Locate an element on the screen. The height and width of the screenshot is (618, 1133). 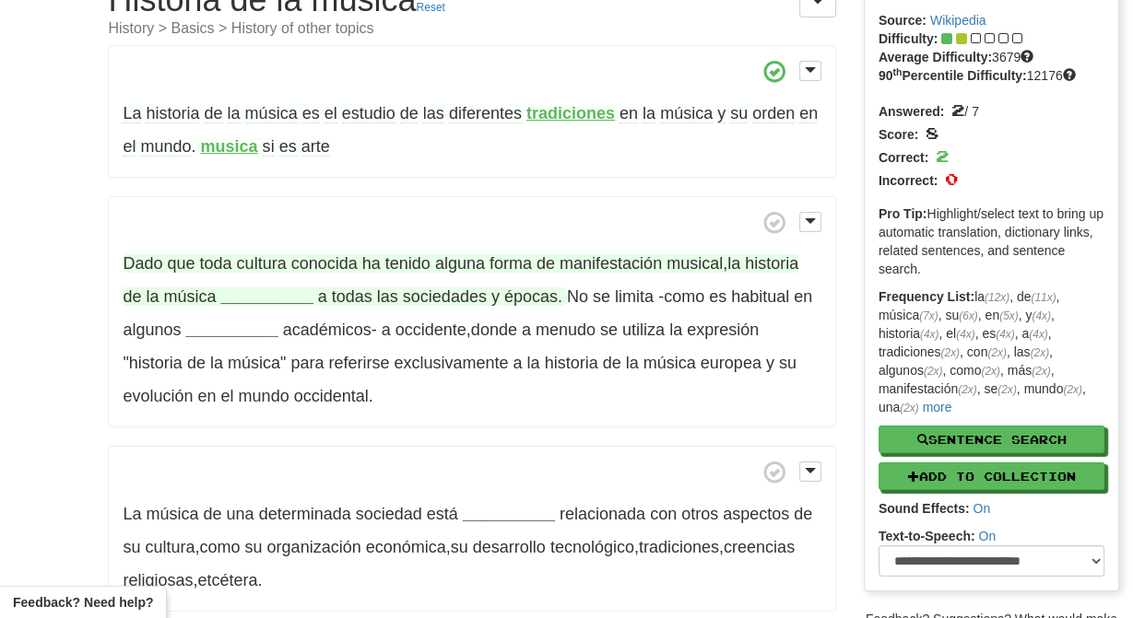
small: History > Basics > History of other topics is located at coordinates (471, 29).